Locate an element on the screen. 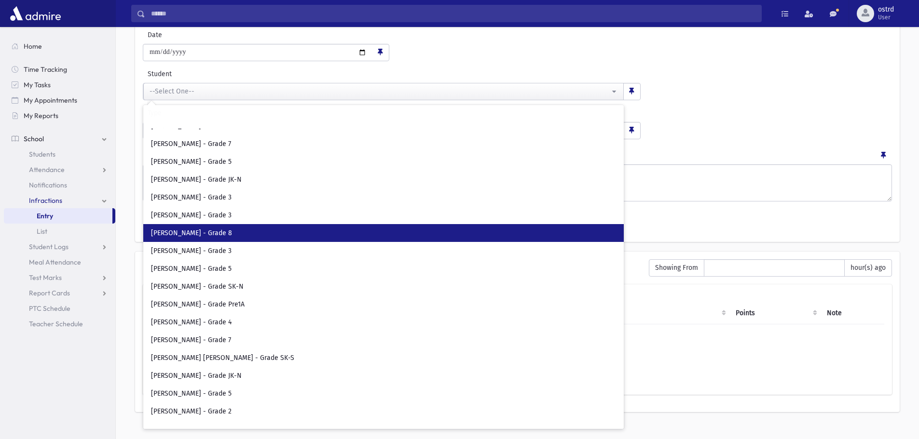  span: Students is located at coordinates (42, 154).